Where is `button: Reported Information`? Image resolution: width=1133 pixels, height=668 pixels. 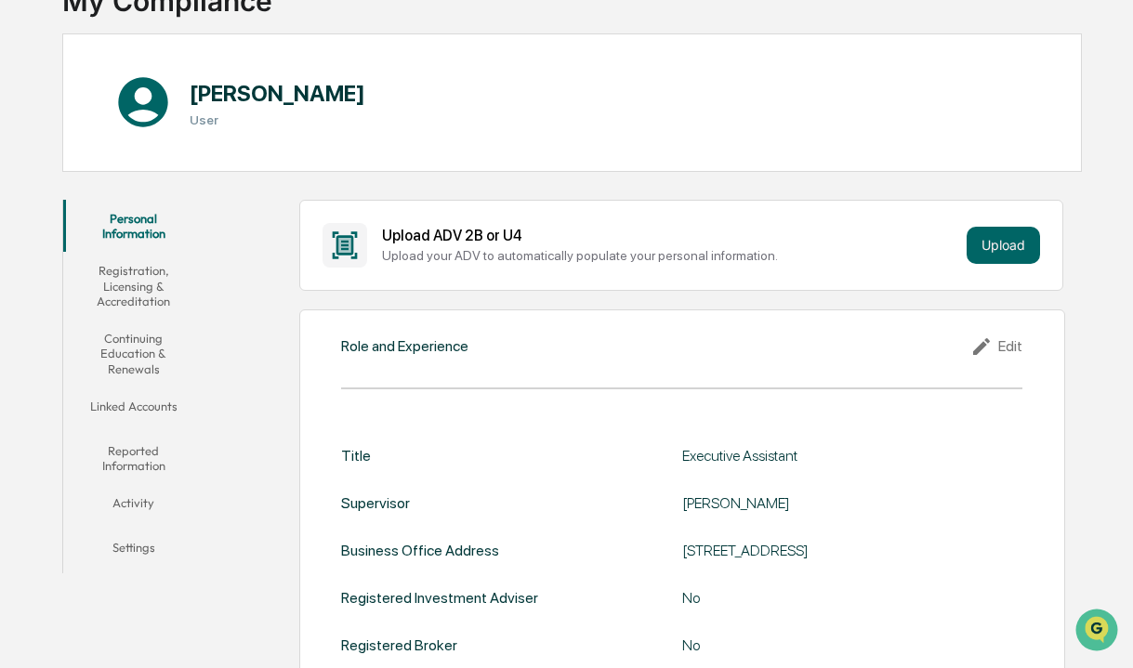
button: Reported Information is located at coordinates (134, 458).